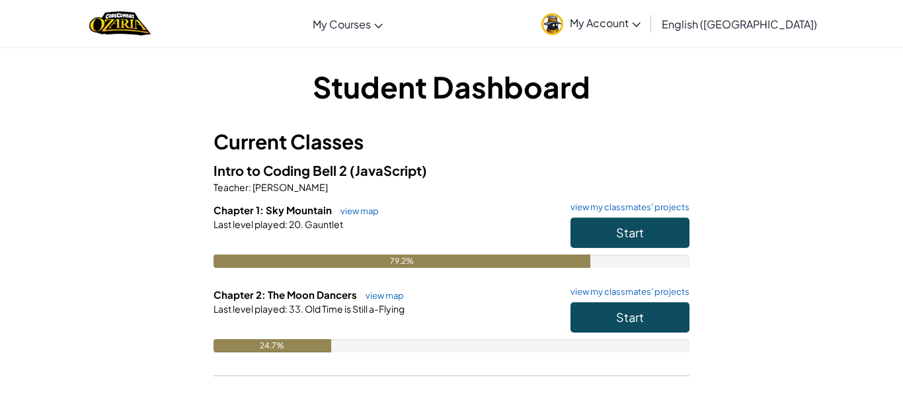 This screenshot has width=903, height=396. What do you see at coordinates (348, 24) in the screenshot?
I see `a: My Courses` at bounding box center [348, 24].